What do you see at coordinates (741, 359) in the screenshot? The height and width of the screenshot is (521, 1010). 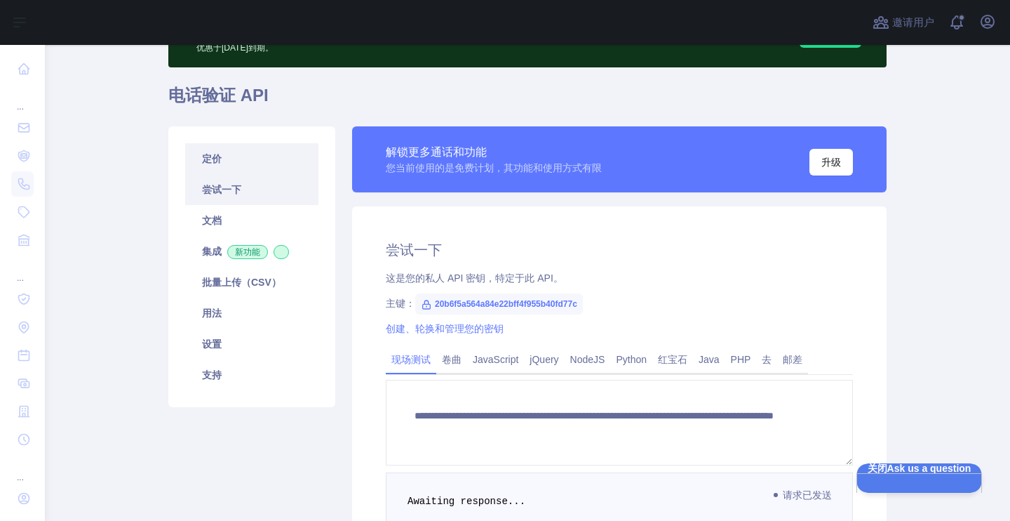 I see `font: PHP` at bounding box center [741, 359].